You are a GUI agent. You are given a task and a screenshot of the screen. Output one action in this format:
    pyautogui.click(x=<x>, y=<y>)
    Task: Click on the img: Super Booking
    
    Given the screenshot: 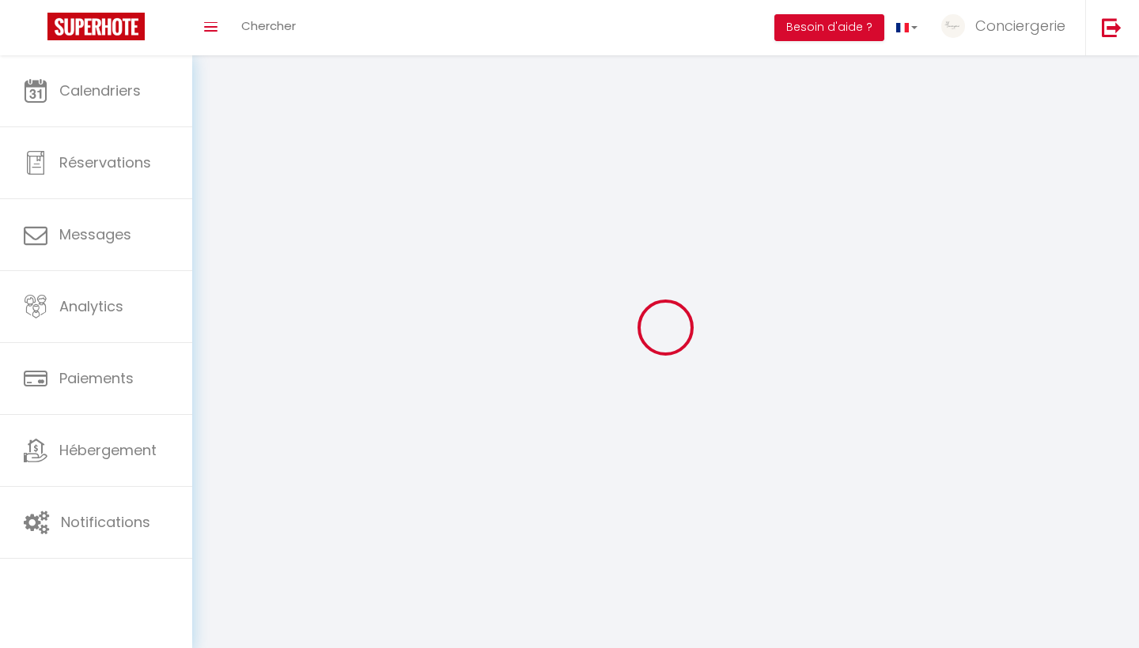 What is the action you would take?
    pyautogui.click(x=96, y=26)
    